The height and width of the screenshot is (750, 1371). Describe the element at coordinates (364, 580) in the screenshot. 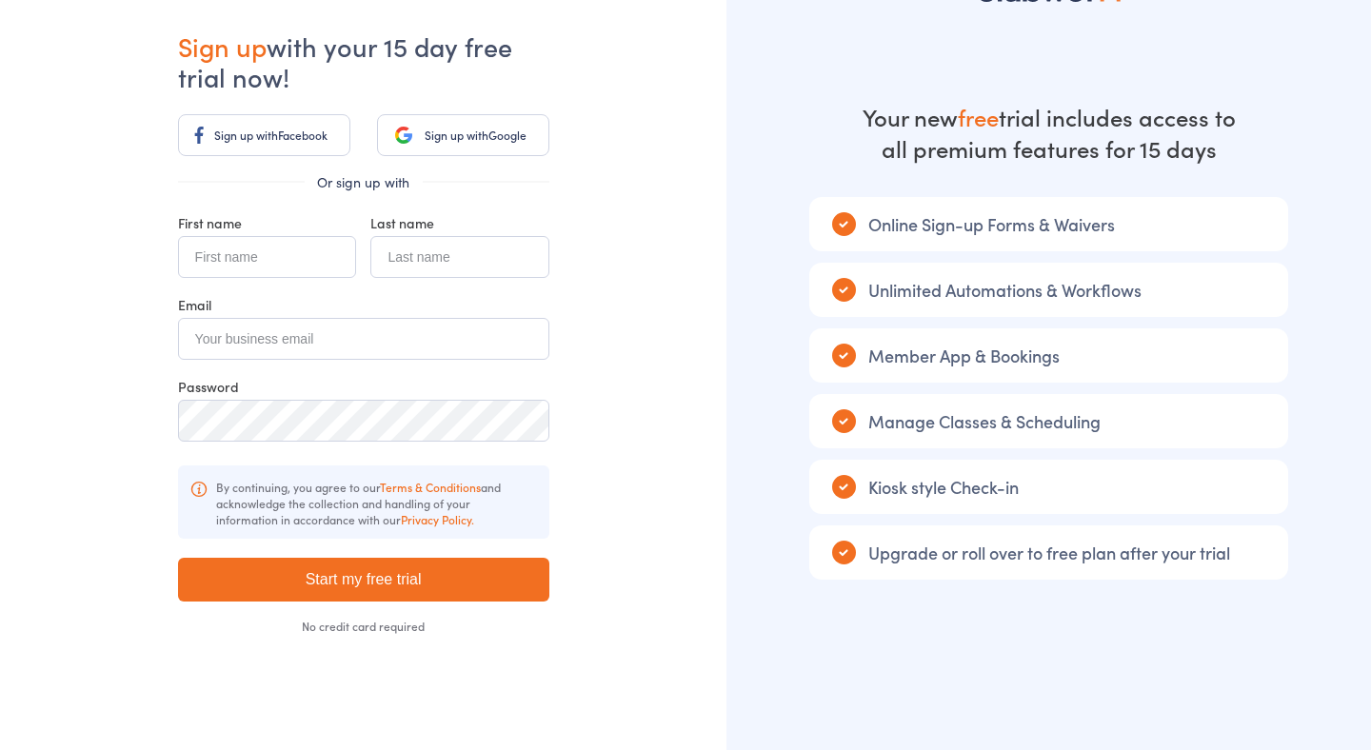

I see `input: Start my free trial` at that location.